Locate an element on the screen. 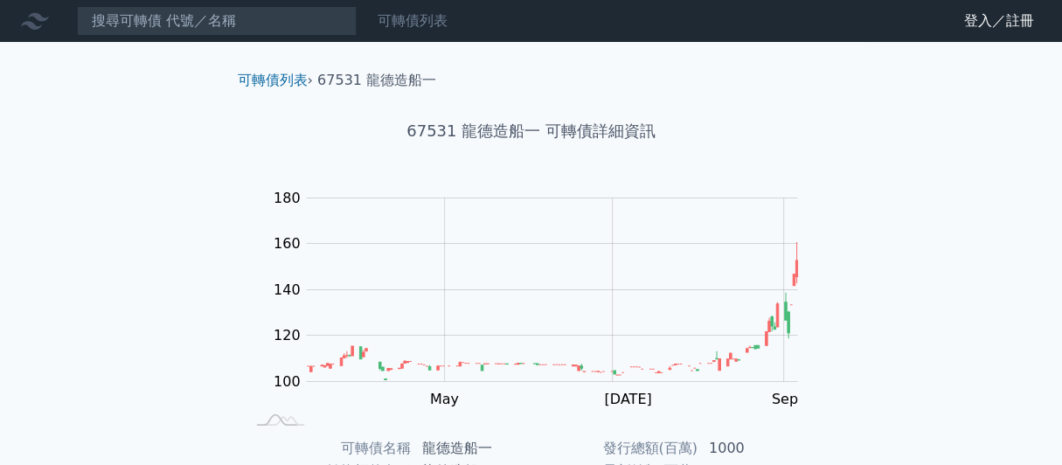 This screenshot has width=1062, height=465. td: 可轉債名稱 is located at coordinates (328, 448).